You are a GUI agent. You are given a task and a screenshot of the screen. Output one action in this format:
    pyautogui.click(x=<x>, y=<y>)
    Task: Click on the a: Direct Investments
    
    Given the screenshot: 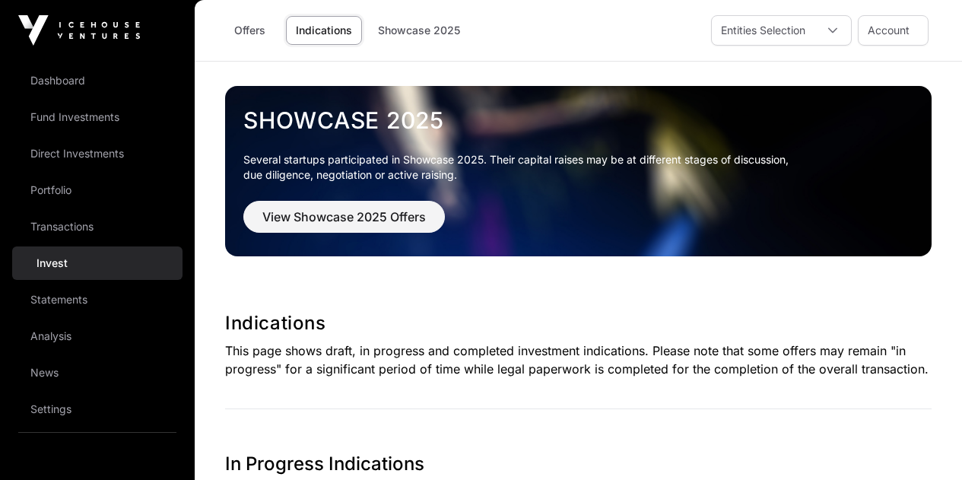 What is the action you would take?
    pyautogui.click(x=97, y=154)
    